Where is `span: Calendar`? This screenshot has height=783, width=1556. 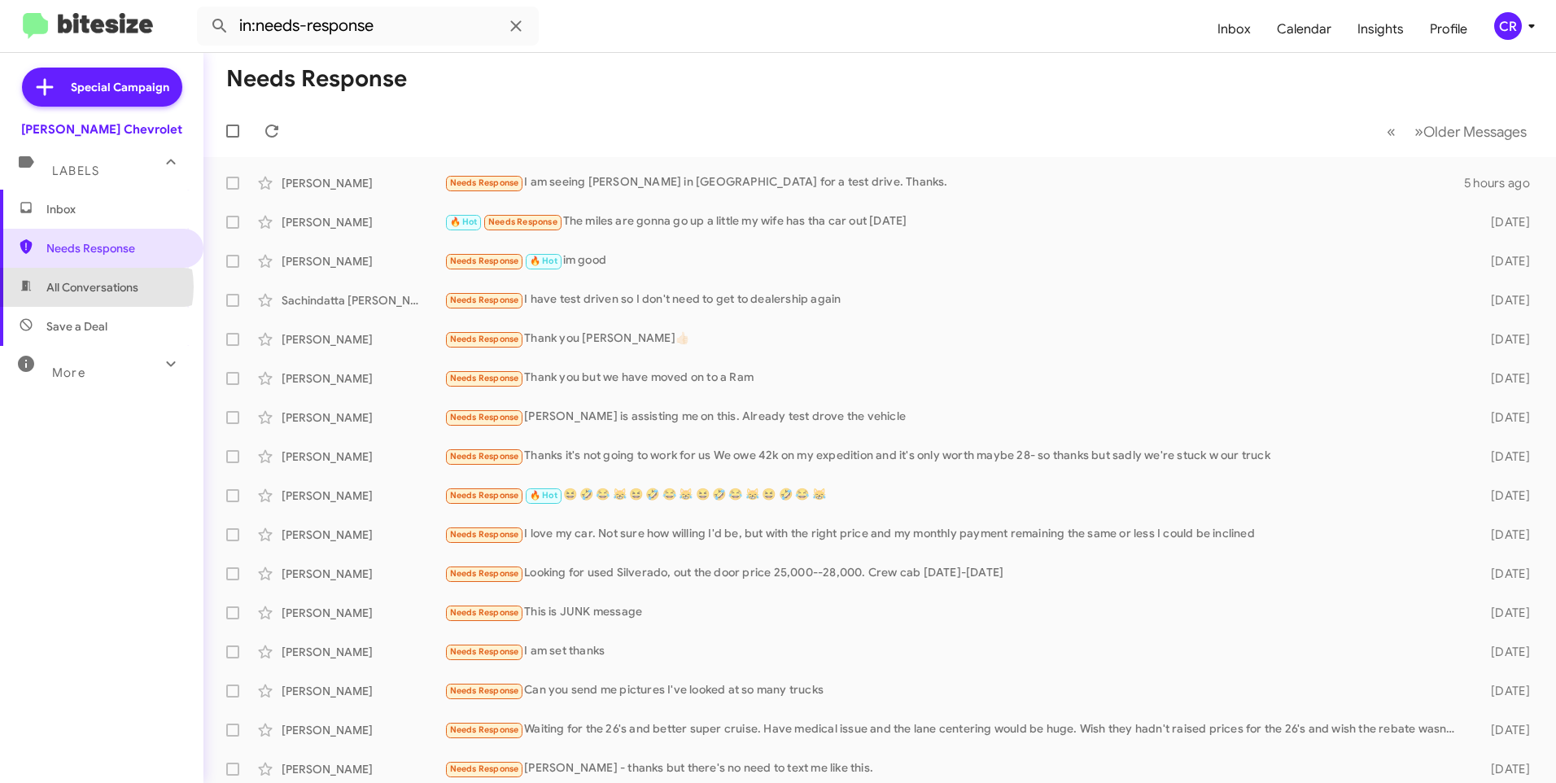 span: Calendar is located at coordinates (1304, 29).